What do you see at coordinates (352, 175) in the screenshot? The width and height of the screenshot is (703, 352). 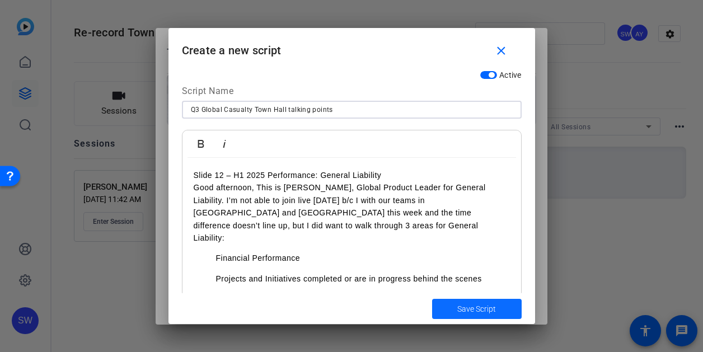 I see `p: Slide 12 – H1 2025 Performance: General Liability` at bounding box center [352, 175].